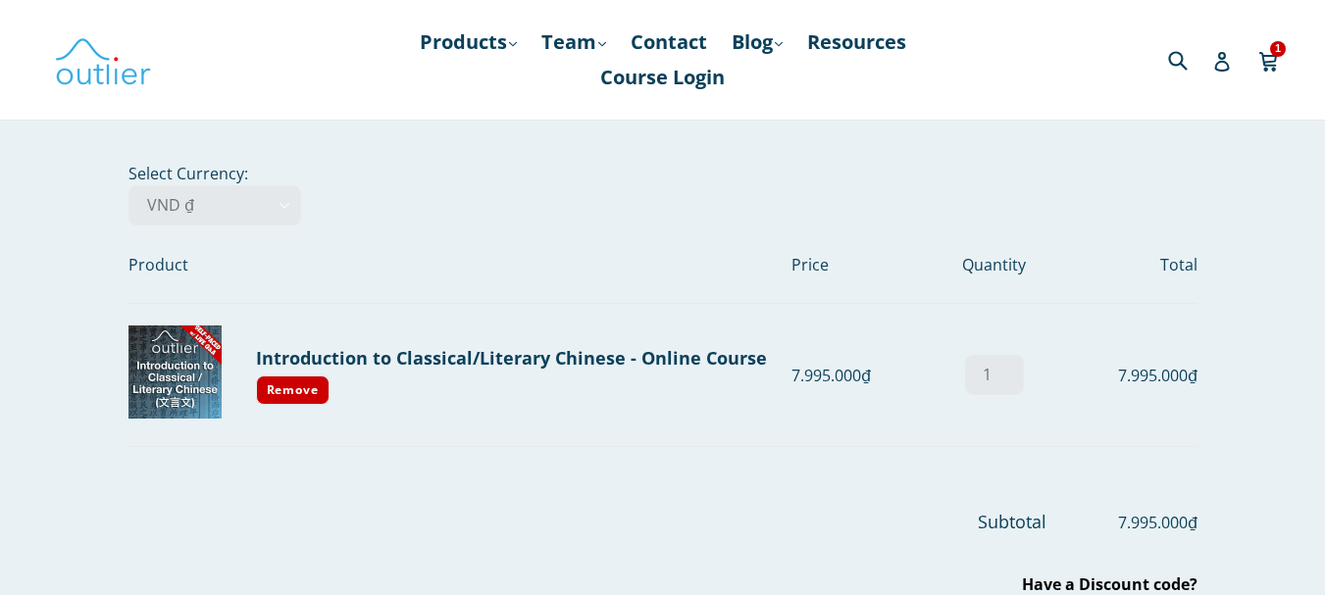  Describe the element at coordinates (468, 42) in the screenshot. I see `a: Products` at that location.